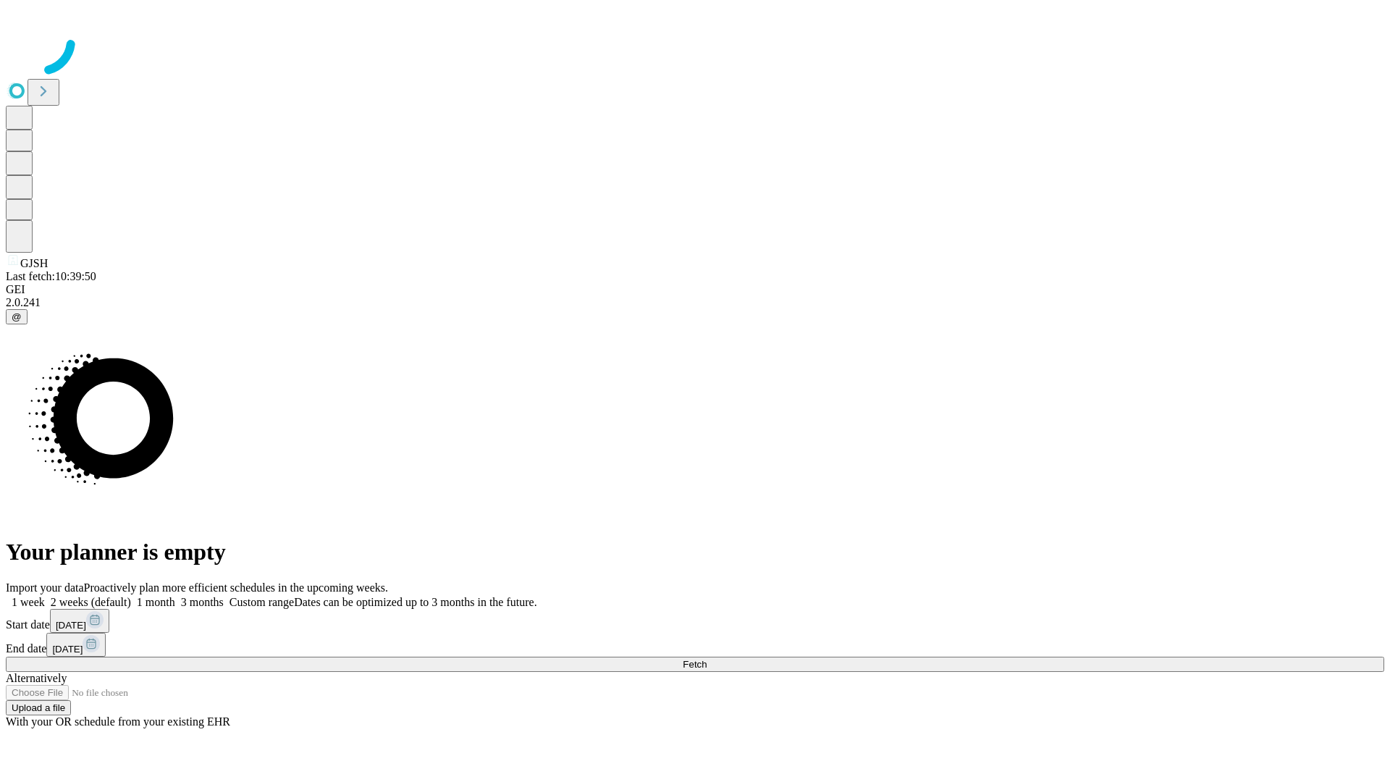 Image resolution: width=1390 pixels, height=782 pixels. What do you see at coordinates (202, 602) in the screenshot?
I see `span: 3 months` at bounding box center [202, 602].